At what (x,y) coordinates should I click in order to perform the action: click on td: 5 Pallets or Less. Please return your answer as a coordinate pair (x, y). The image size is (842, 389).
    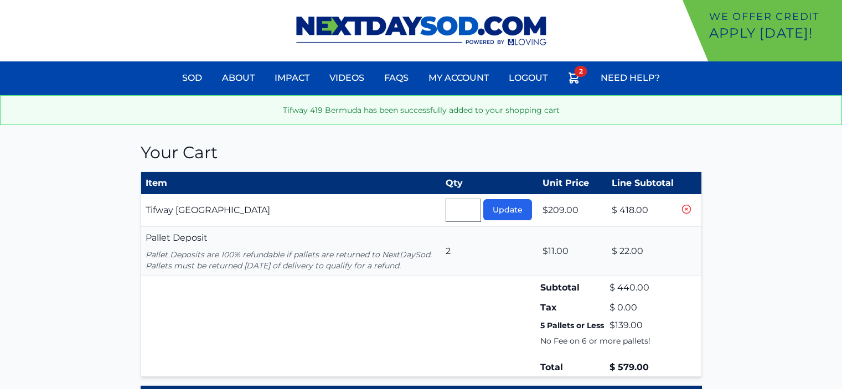
    Looking at the image, I should click on (572, 325).